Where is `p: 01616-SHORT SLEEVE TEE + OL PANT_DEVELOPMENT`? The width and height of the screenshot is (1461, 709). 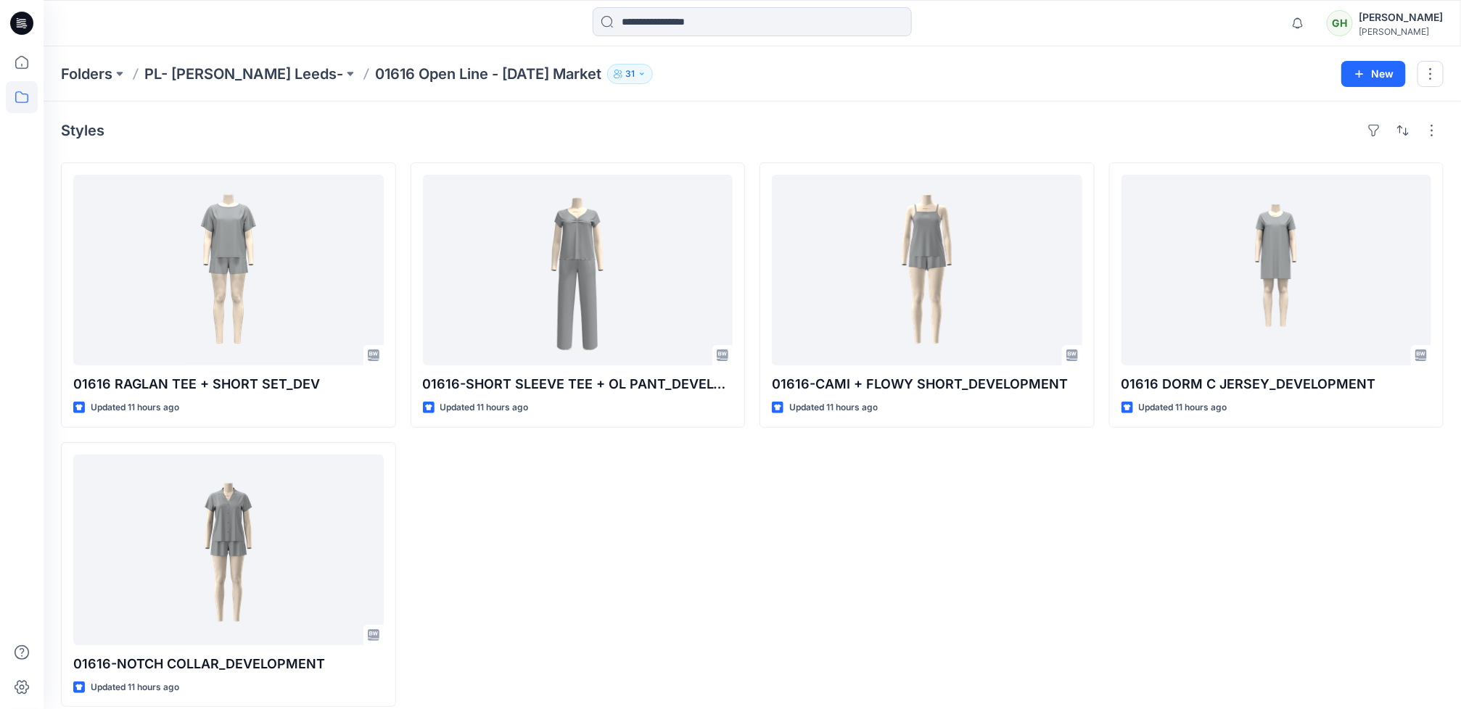 p: 01616-SHORT SLEEVE TEE + OL PANT_DEVELOPMENT is located at coordinates (578, 384).